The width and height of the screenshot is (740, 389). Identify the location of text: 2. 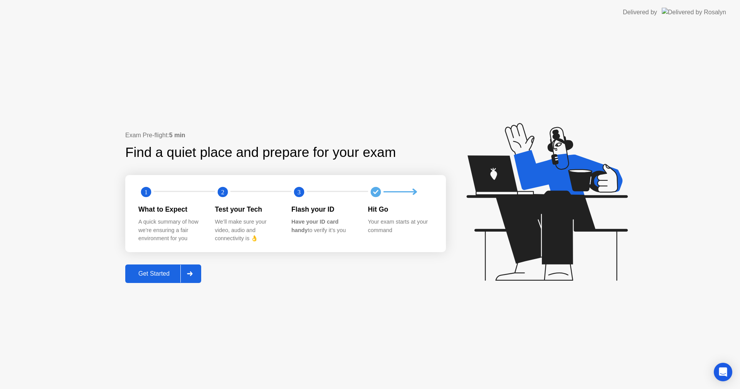
(222, 191).